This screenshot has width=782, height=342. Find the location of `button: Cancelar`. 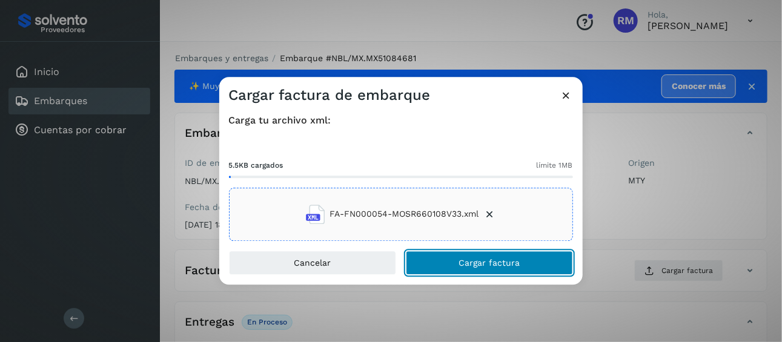

button: Cancelar is located at coordinates (313, 263).